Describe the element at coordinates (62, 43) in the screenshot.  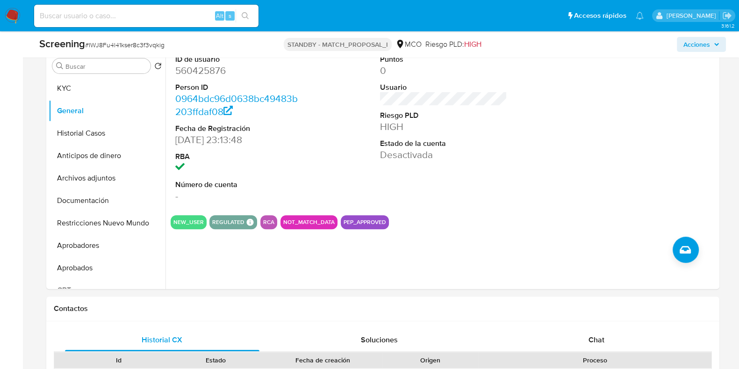
I see `b: Screening` at that location.